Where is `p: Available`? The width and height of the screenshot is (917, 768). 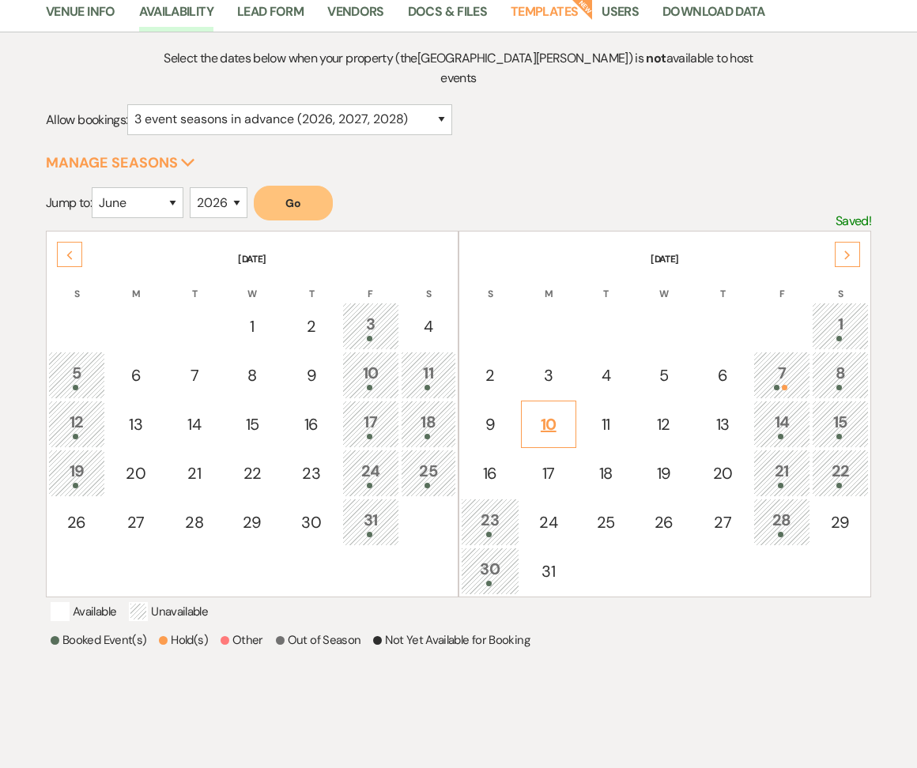 p: Available is located at coordinates (83, 612).